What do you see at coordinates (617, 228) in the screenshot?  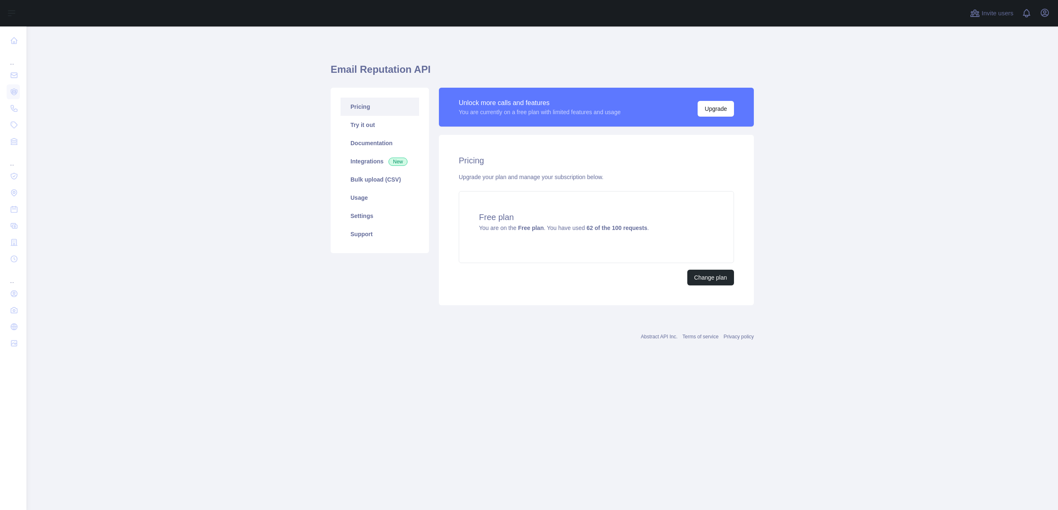 I see `strong: 62 of the 100 requests` at bounding box center [617, 228].